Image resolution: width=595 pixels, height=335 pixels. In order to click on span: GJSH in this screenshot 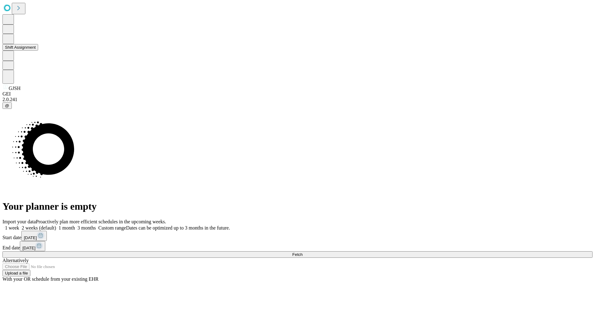, I will do `click(15, 88)`.